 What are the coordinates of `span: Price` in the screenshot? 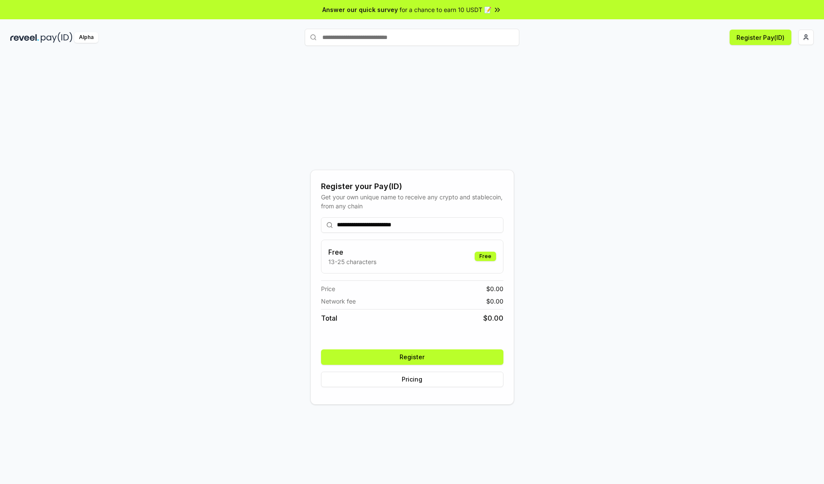 It's located at (328, 289).